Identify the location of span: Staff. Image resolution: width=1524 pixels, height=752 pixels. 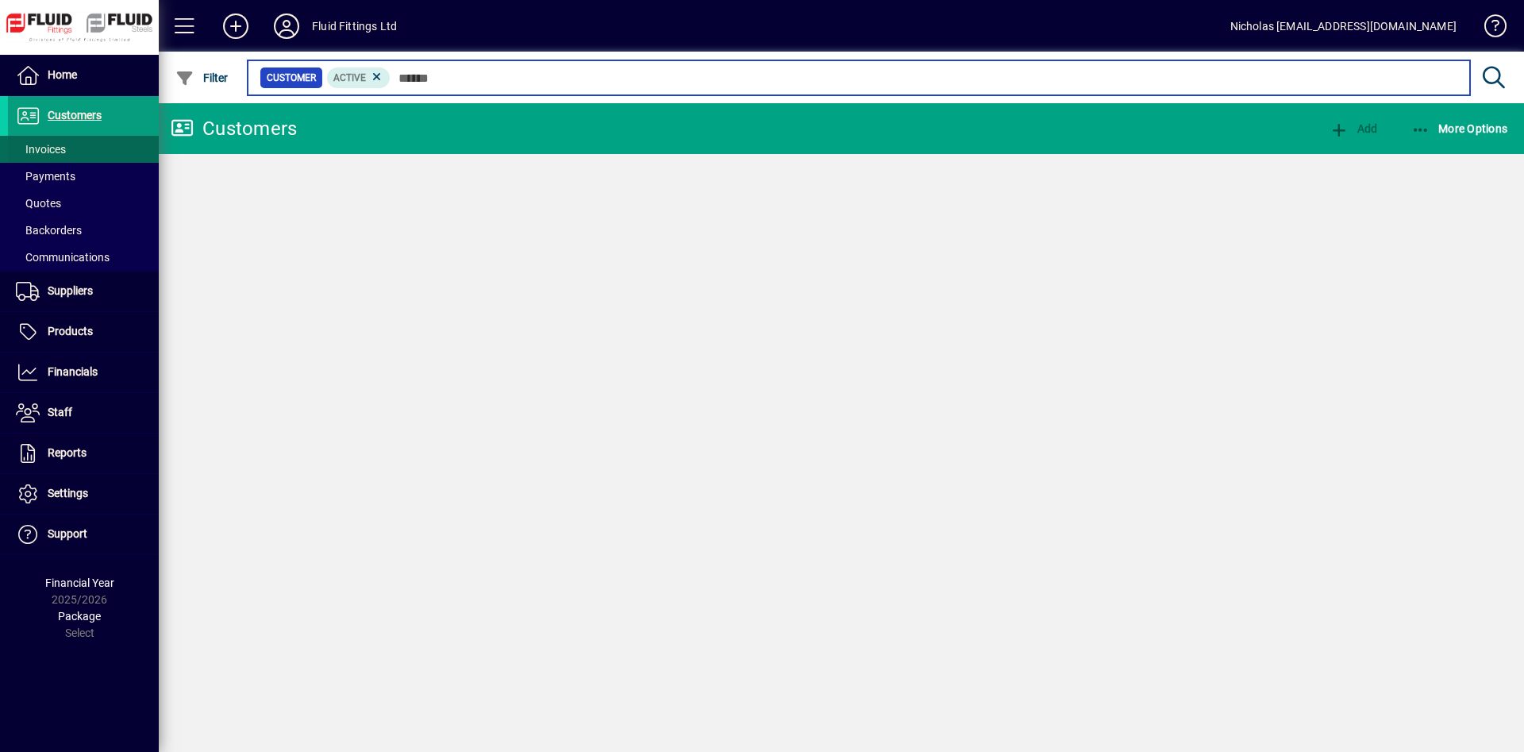
(60, 412).